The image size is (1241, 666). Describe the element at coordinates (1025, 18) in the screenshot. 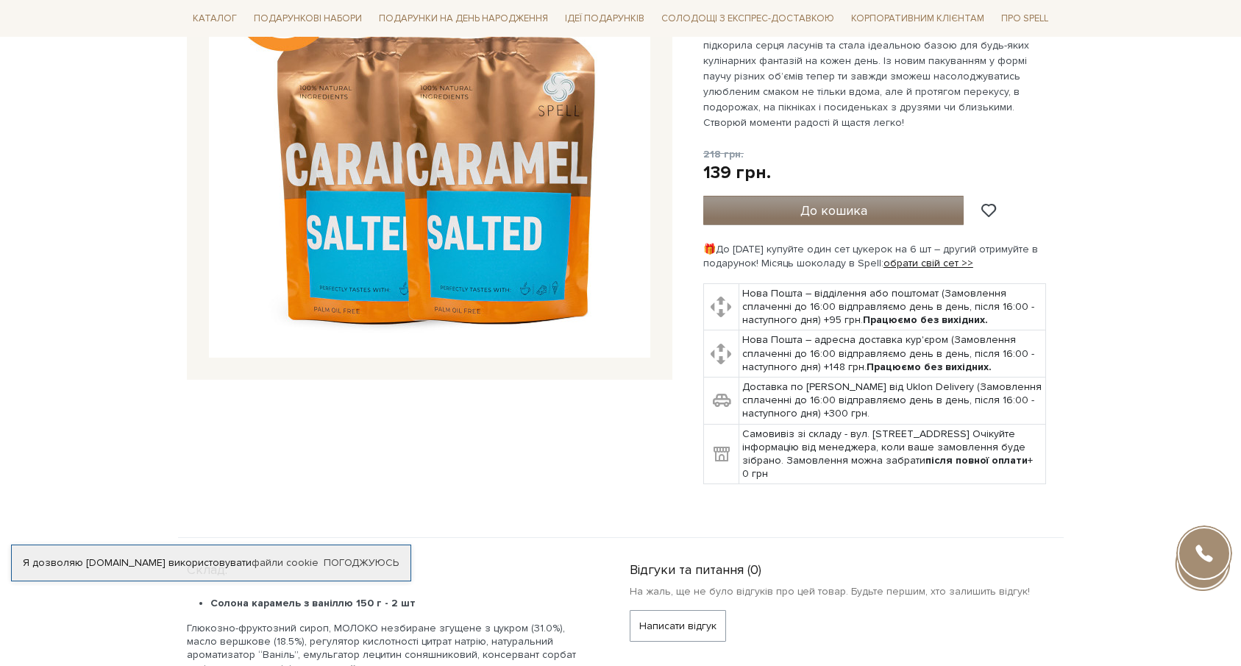

I see `span: Про Spell` at that location.